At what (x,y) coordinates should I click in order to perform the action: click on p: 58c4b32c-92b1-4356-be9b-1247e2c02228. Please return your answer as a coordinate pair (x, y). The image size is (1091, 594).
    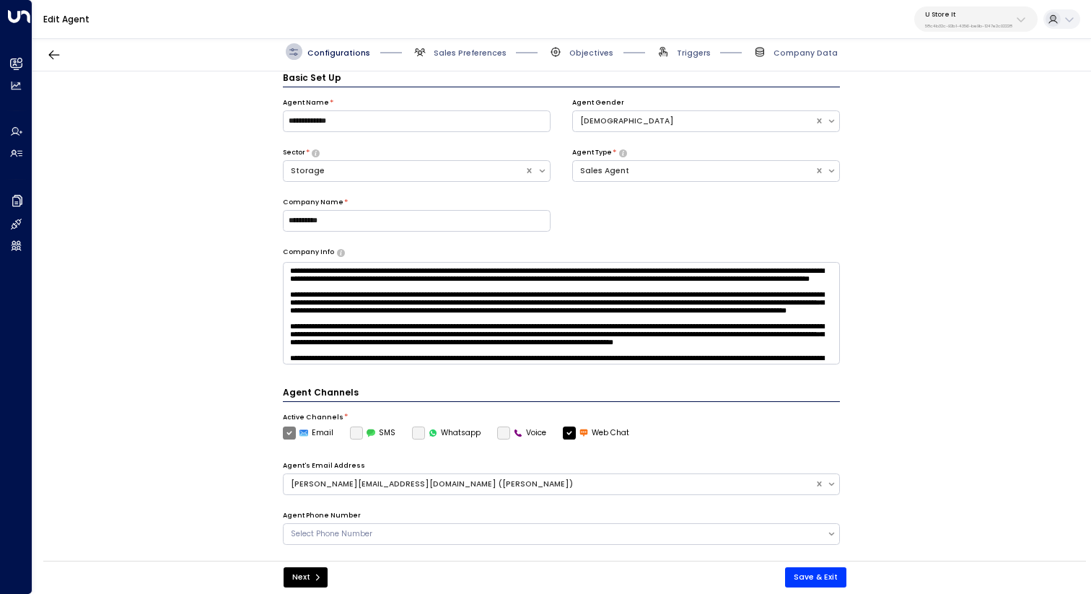
    Looking at the image, I should click on (968, 26).